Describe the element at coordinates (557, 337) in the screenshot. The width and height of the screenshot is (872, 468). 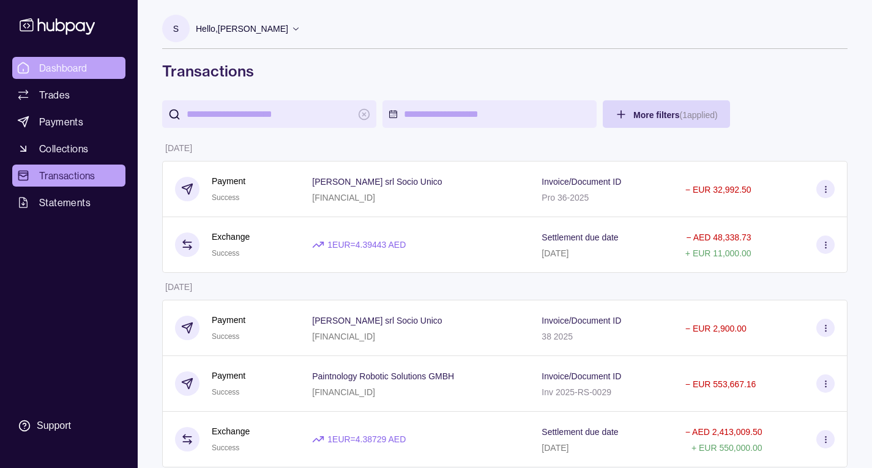
I see `p: 38 2025` at that location.